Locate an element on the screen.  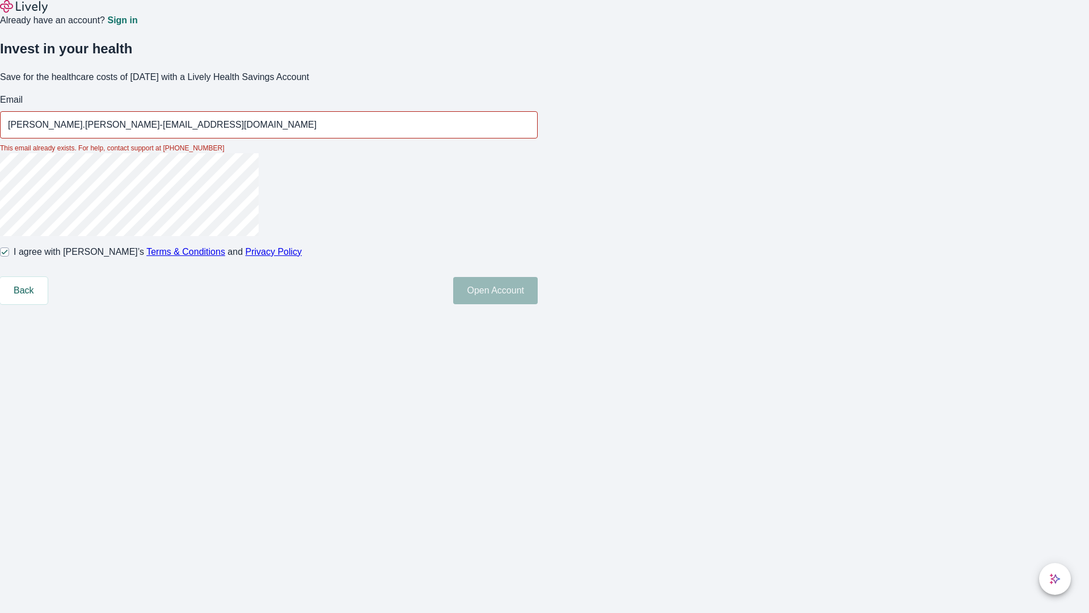
button: chat is located at coordinates (1055, 579).